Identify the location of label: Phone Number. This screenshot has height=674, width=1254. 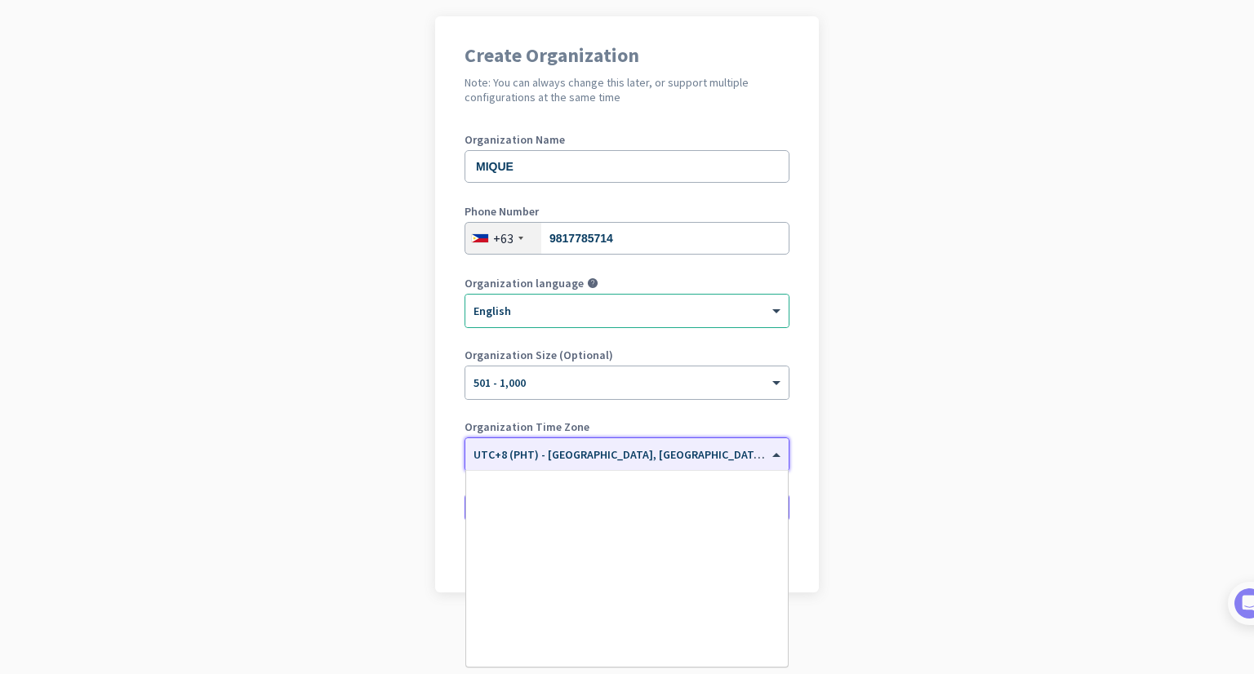
(627, 211).